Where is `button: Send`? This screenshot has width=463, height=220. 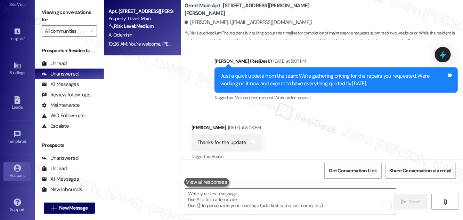
button: Send is located at coordinates (410, 201).